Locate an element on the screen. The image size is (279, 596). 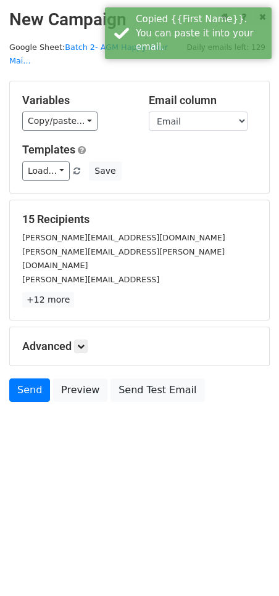
h2: New Campaign is located at coordinates (139, 20).